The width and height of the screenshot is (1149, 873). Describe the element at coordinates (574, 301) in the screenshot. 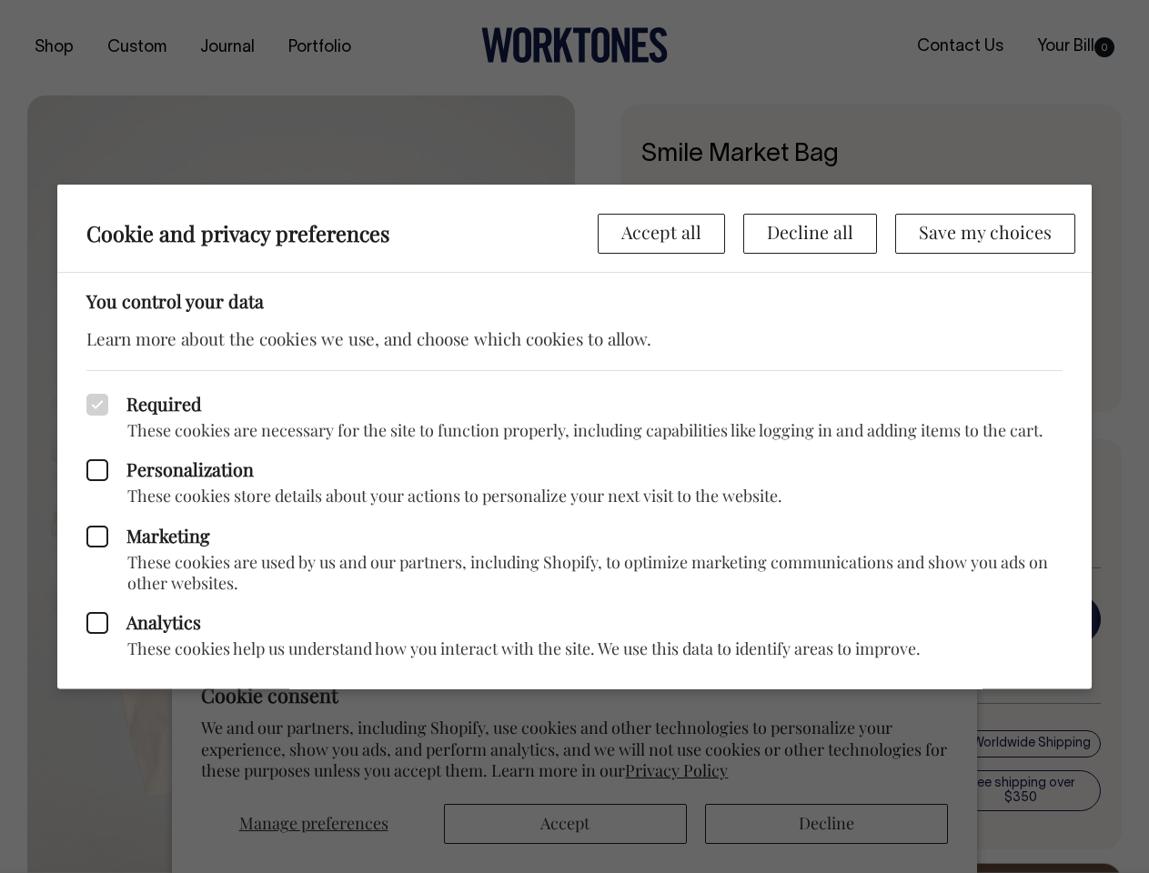

I see `h3: You control your data` at that location.